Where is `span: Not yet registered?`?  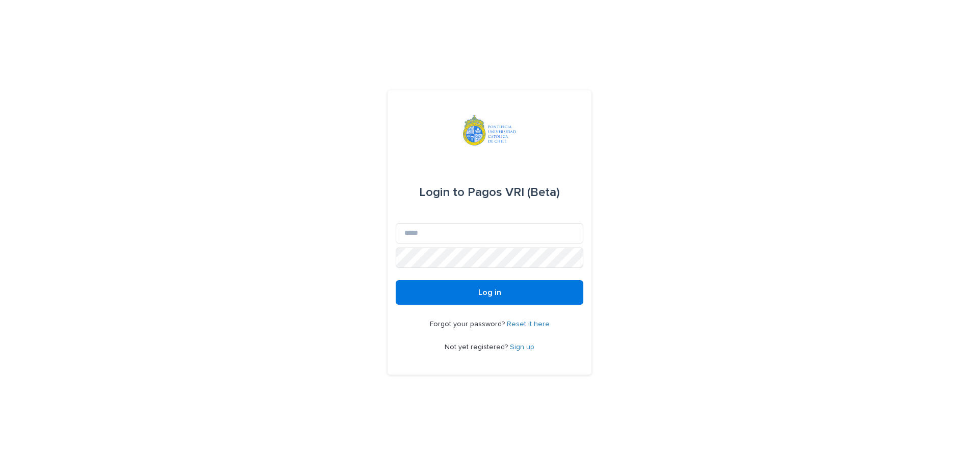 span: Not yet registered? is located at coordinates (477, 347).